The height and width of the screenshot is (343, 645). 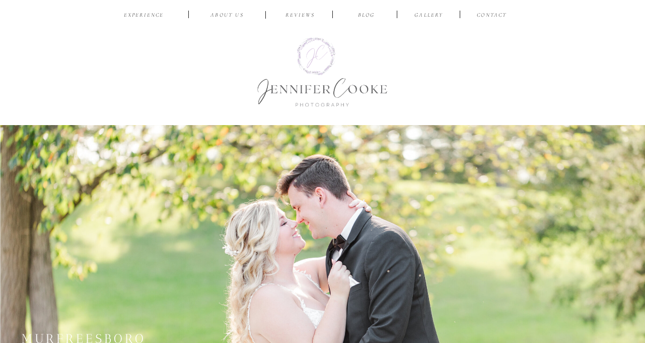 I want to click on a: reviews, so click(x=300, y=16).